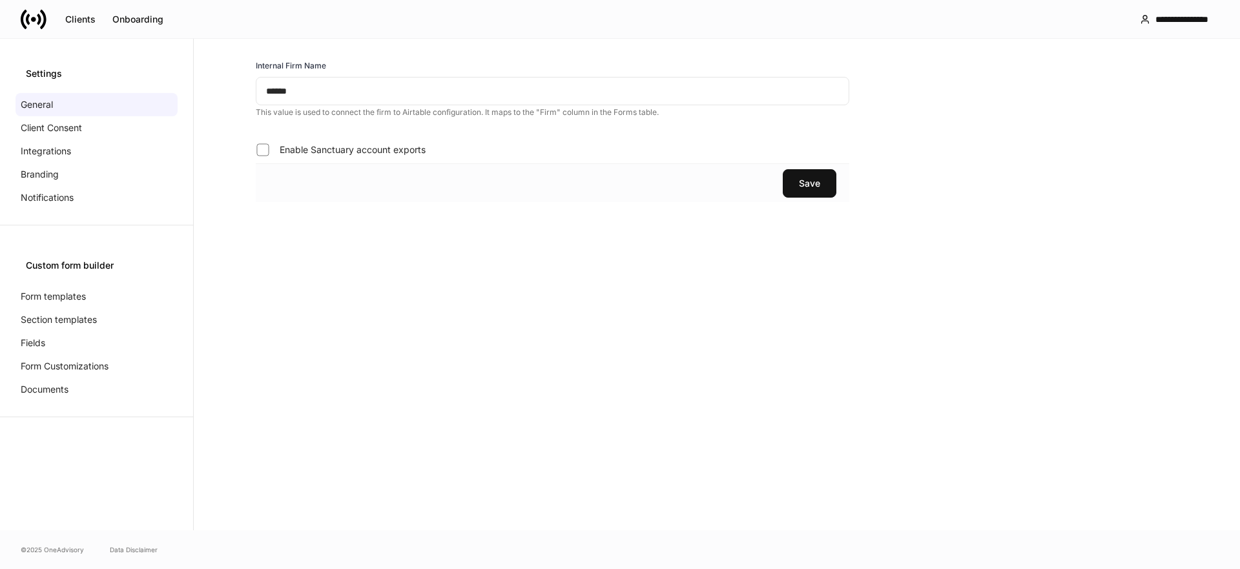 The image size is (1240, 569). Describe the element at coordinates (96, 105) in the screenshot. I see `a: General` at that location.